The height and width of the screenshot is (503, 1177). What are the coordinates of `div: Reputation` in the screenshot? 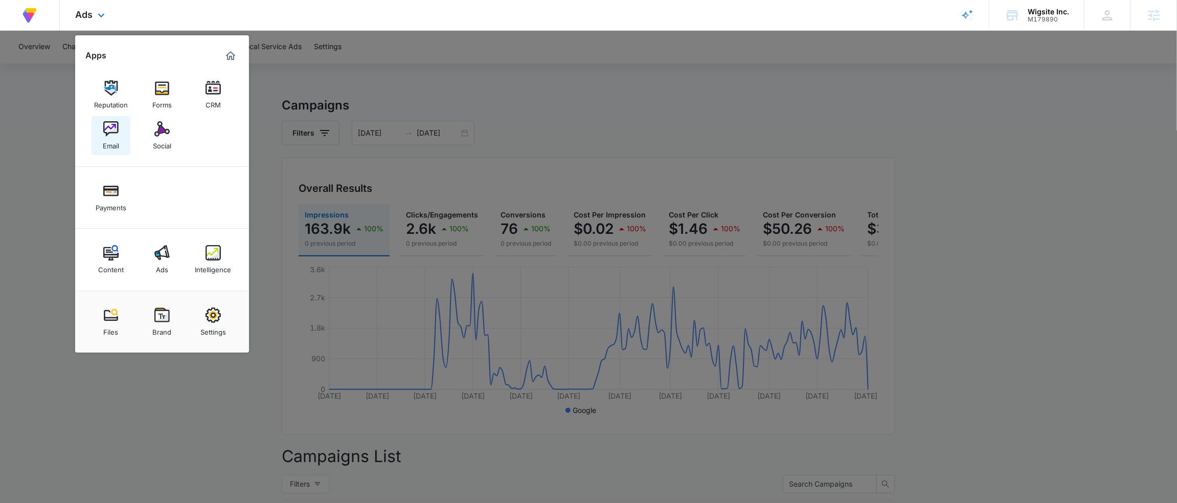 It's located at (111, 102).